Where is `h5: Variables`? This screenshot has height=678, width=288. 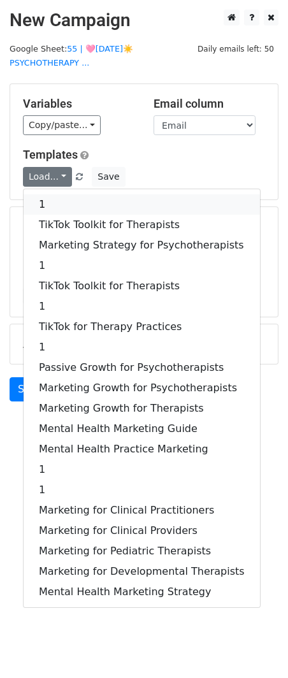 h5: Variables is located at coordinates (78, 104).